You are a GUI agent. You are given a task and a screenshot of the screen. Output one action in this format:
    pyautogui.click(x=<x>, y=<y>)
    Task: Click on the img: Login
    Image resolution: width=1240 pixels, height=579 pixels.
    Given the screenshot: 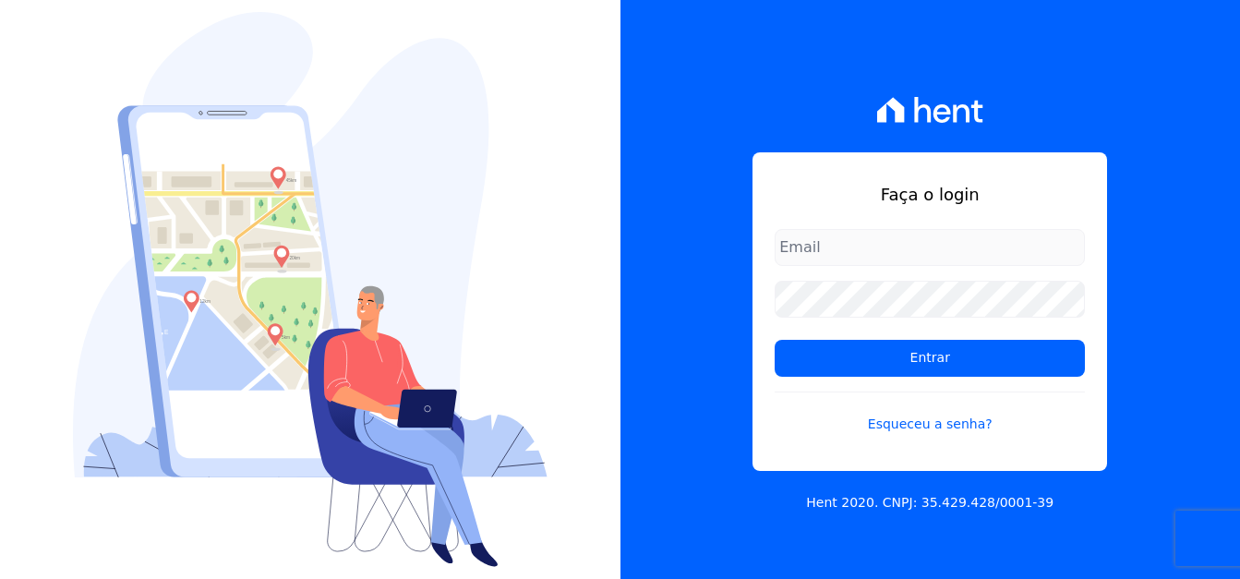 What is the action you would take?
    pyautogui.click(x=310, y=289)
    